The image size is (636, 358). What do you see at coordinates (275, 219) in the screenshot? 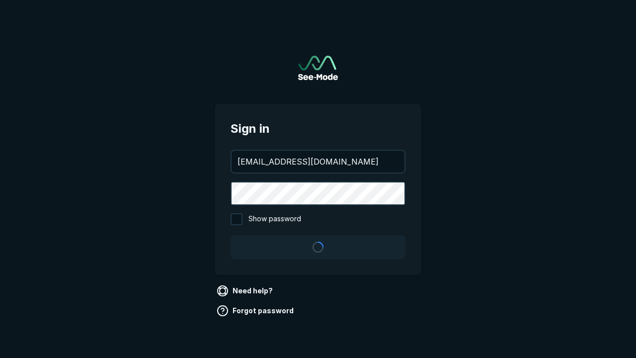
I see `span: Show password` at bounding box center [275, 219].